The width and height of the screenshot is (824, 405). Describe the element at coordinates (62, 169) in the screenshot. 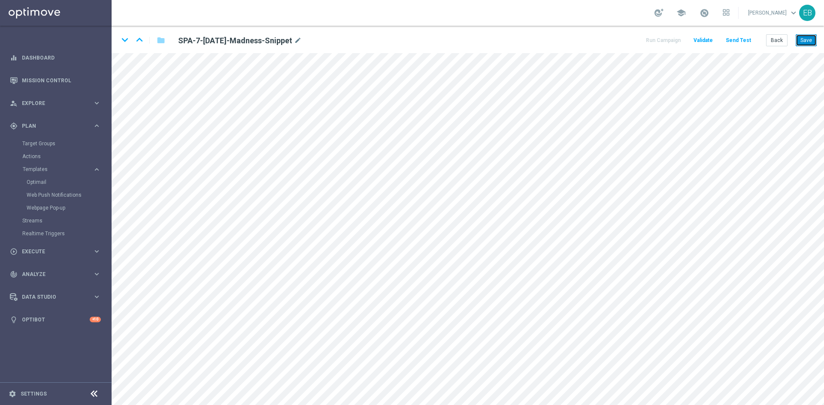

I see `div: Templates keyboard_arrow_right` at that location.